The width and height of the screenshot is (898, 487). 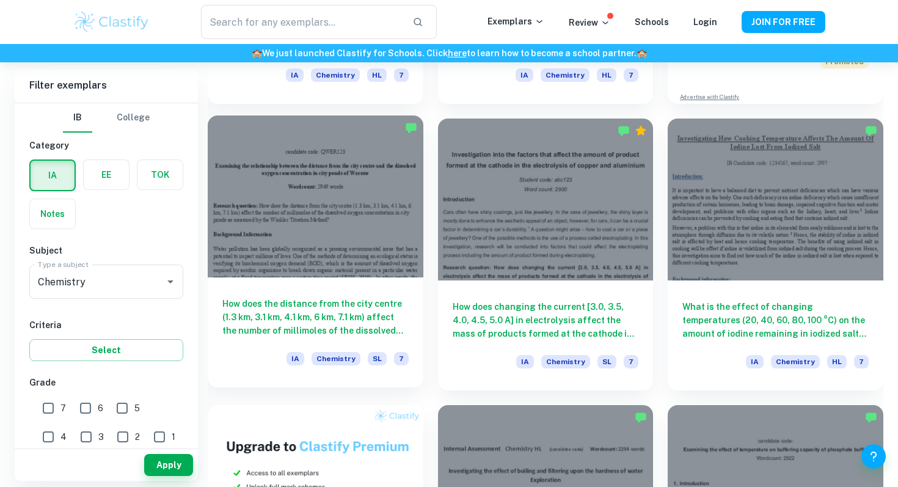 I want to click on h6: How does the distance from the city centre (1.3 km, 3.1 km, 4.1 km, 6 km, 7.1 km) affect the numb..., so click(x=315, y=317).